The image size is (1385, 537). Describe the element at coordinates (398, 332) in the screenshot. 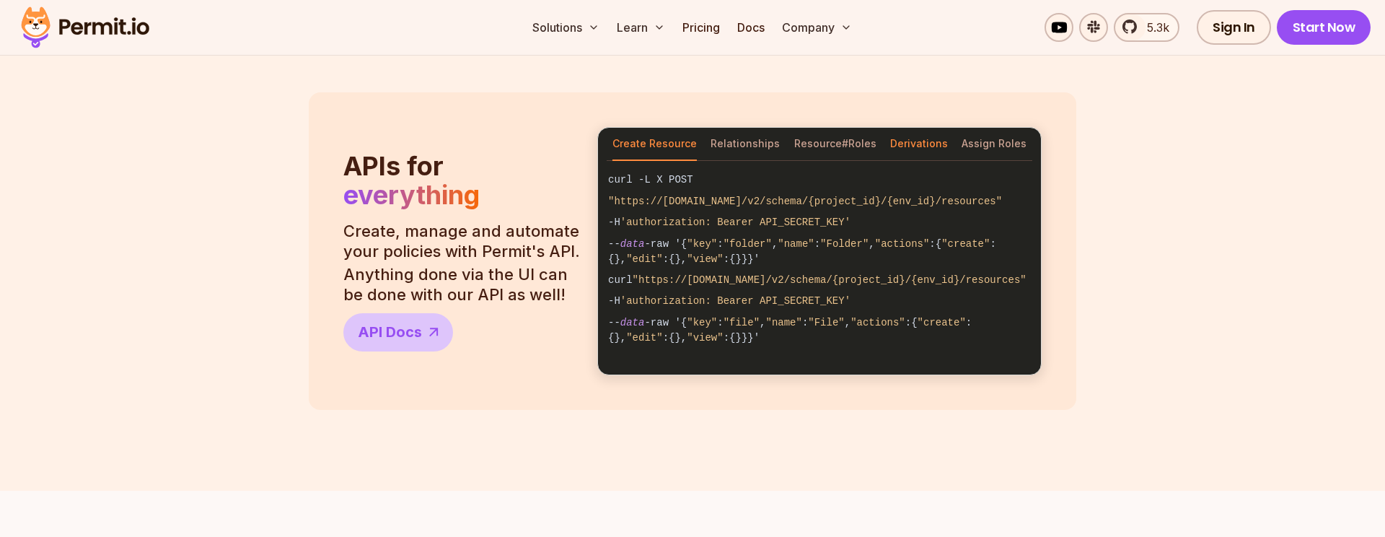

I see `a: API Docs` at that location.